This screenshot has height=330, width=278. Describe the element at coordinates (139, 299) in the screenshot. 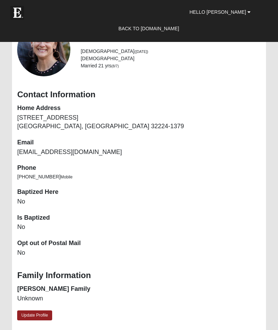

I see `dd: Unknown` at that location.